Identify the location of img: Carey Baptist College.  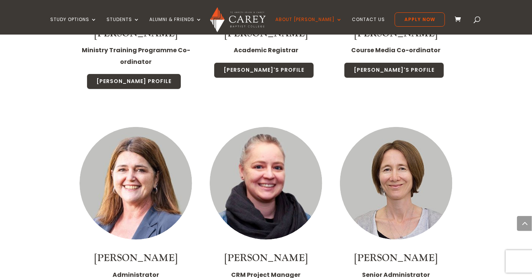
(238, 20).